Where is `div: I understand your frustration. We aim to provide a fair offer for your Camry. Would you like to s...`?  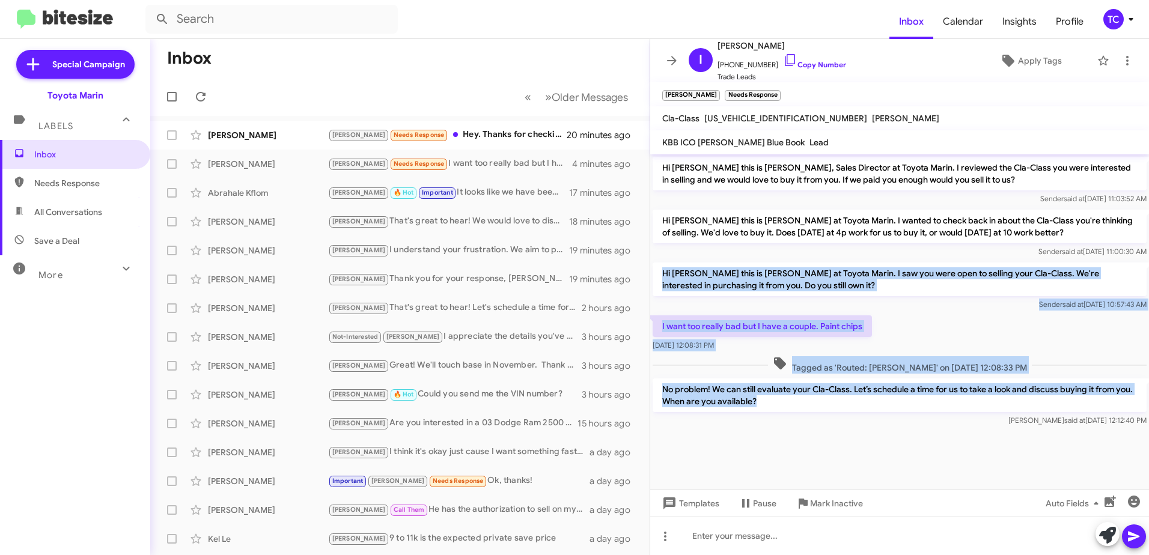 div: I understand your frustration. We aim to provide a fair offer for your Camry. Would you like to s... is located at coordinates (448, 250).